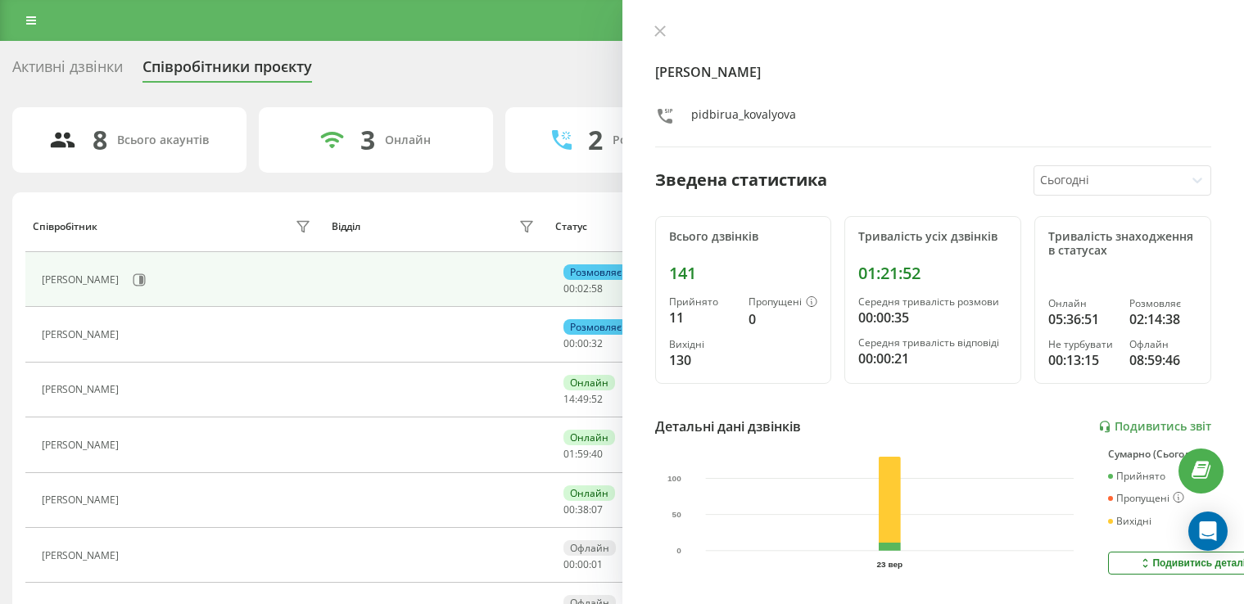 The image size is (1244, 604). I want to click on div: 02:14:38, so click(1163, 319).